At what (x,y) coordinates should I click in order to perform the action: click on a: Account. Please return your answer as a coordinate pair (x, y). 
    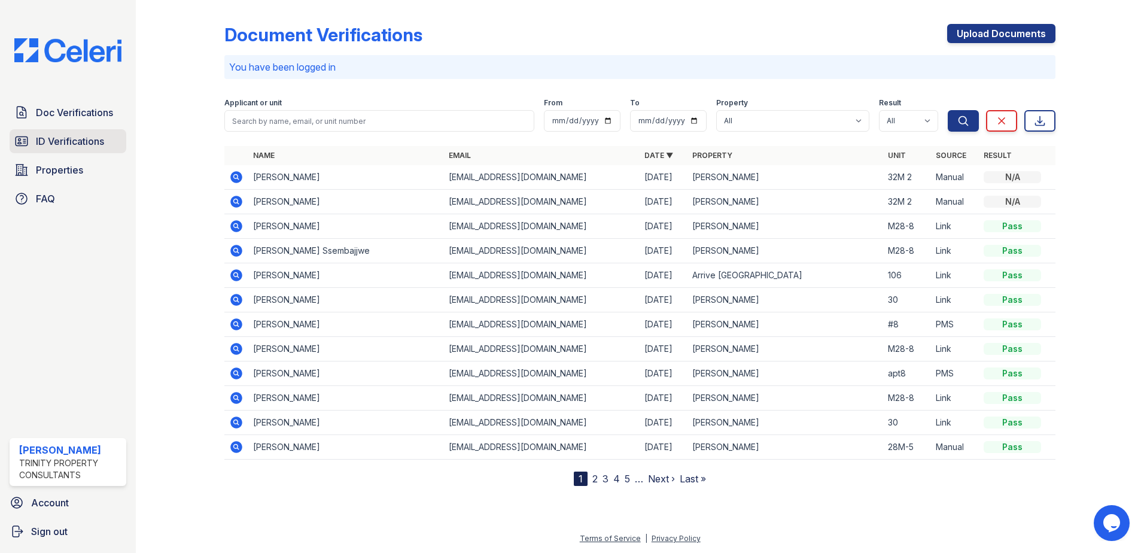
    Looking at the image, I should click on (68, 503).